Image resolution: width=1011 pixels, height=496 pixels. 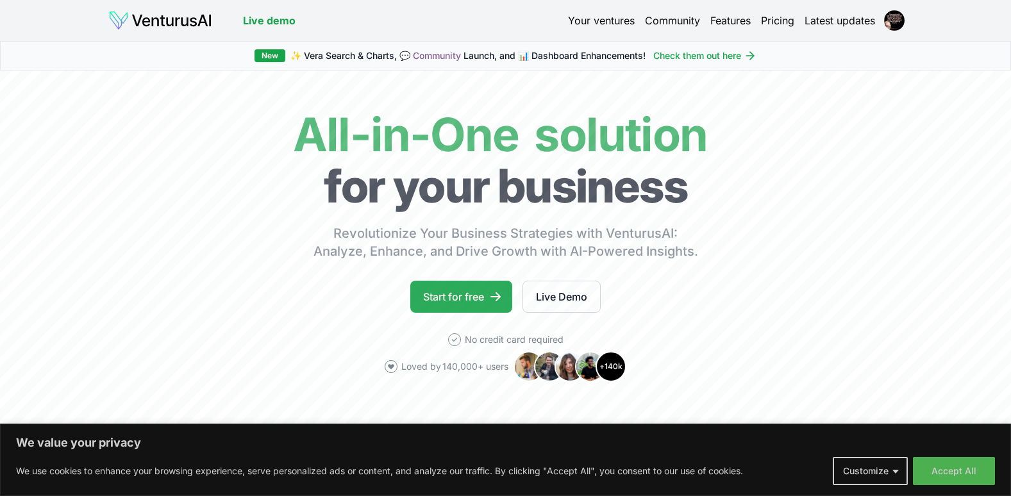 What do you see at coordinates (954, 471) in the screenshot?
I see `button: Accept All` at bounding box center [954, 471].